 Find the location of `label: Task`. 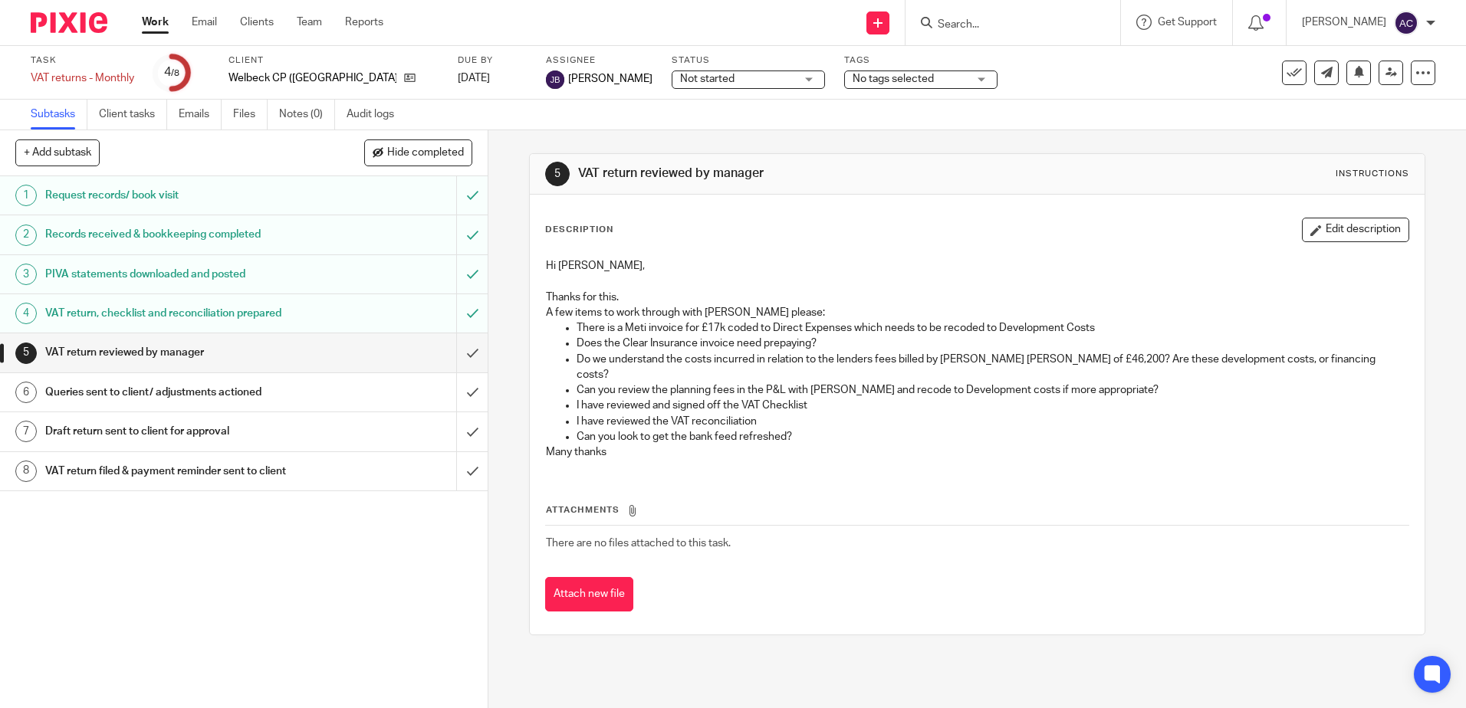

label: Task is located at coordinates (82, 61).